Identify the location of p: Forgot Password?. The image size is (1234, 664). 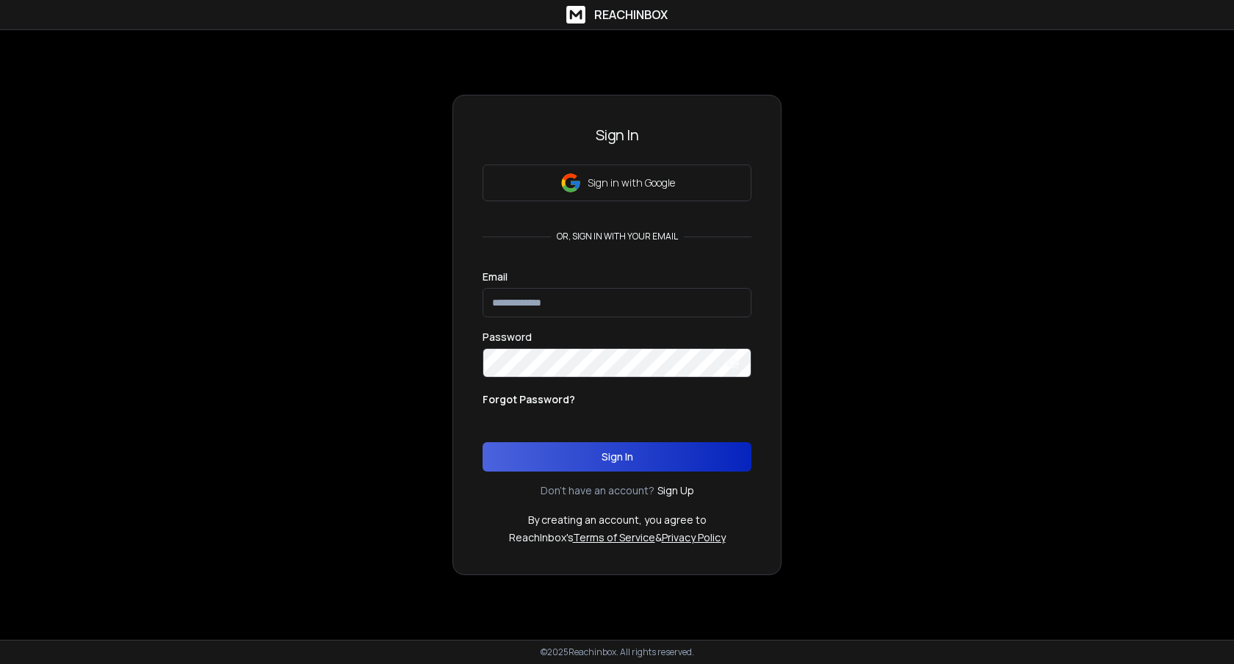
(529, 400).